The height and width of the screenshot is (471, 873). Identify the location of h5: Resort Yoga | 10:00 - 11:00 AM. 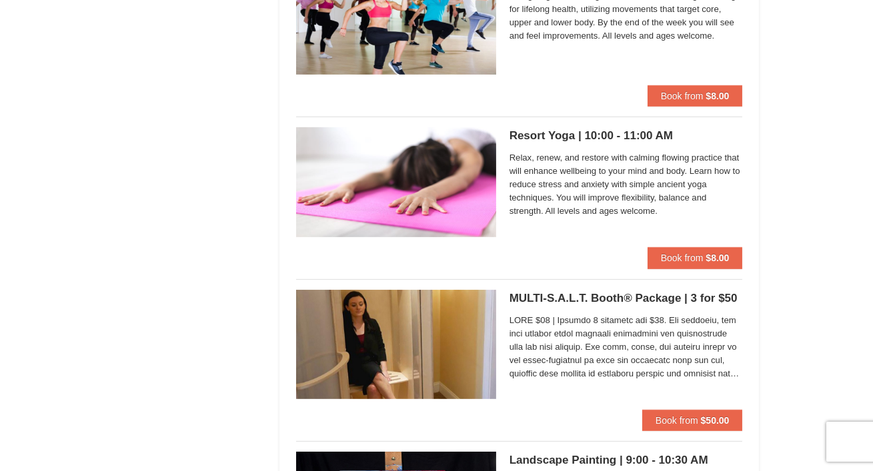
(626, 136).